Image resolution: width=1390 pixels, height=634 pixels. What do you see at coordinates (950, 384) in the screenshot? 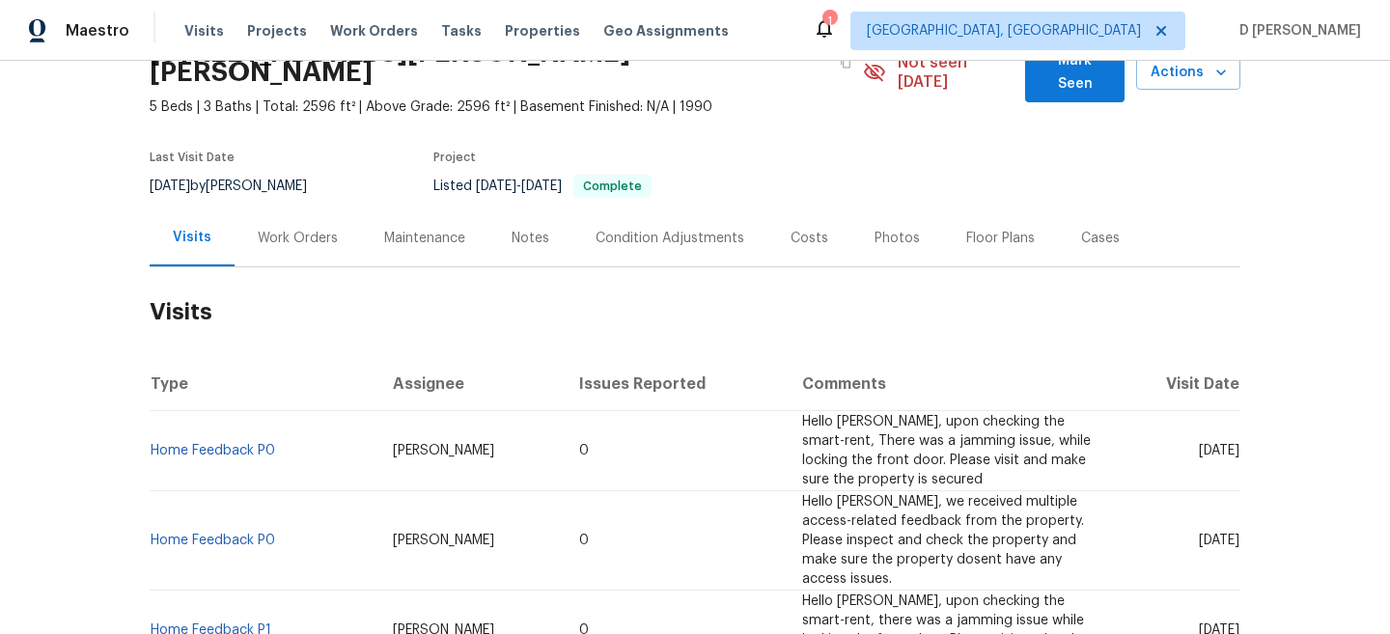
I see `th: Comments` at bounding box center [950, 384].